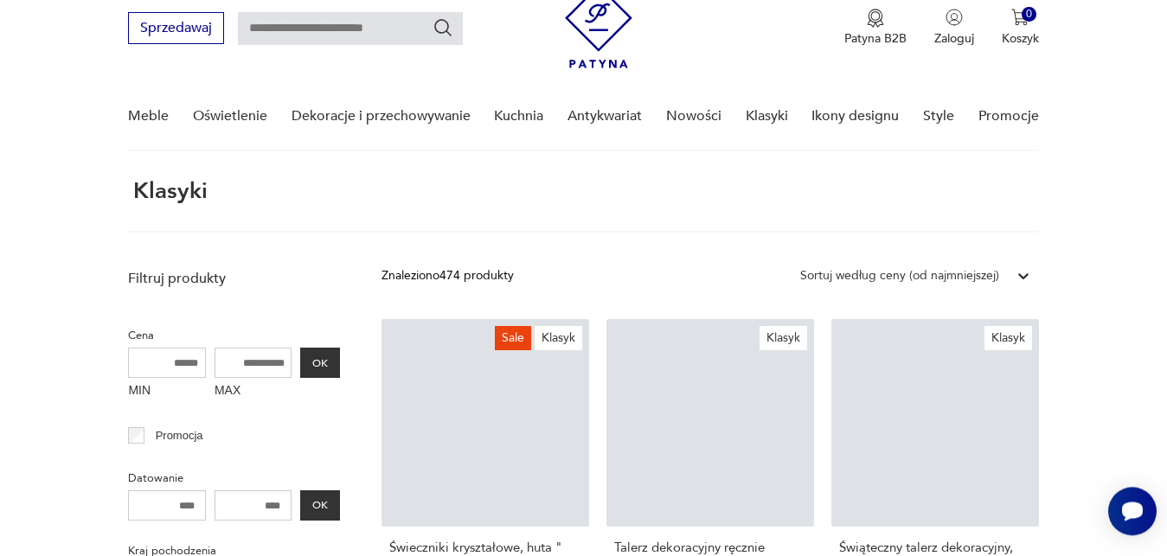 This screenshot has width=1167, height=556. I want to click on a: Ikona medaluPatyna B2B, so click(876, 28).